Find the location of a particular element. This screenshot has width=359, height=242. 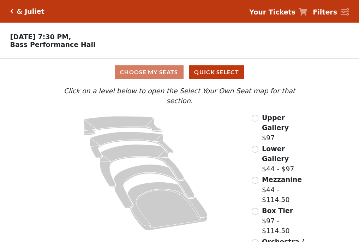

span: Lower Gallery is located at coordinates (275, 154).